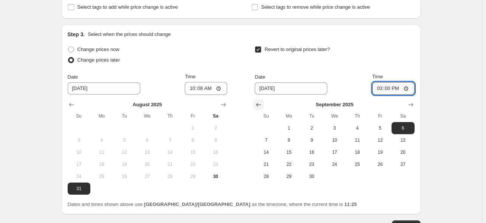 This screenshot has width=486, height=223. Describe the element at coordinates (129, 34) in the screenshot. I see `p: Select when the prices should change` at that location.